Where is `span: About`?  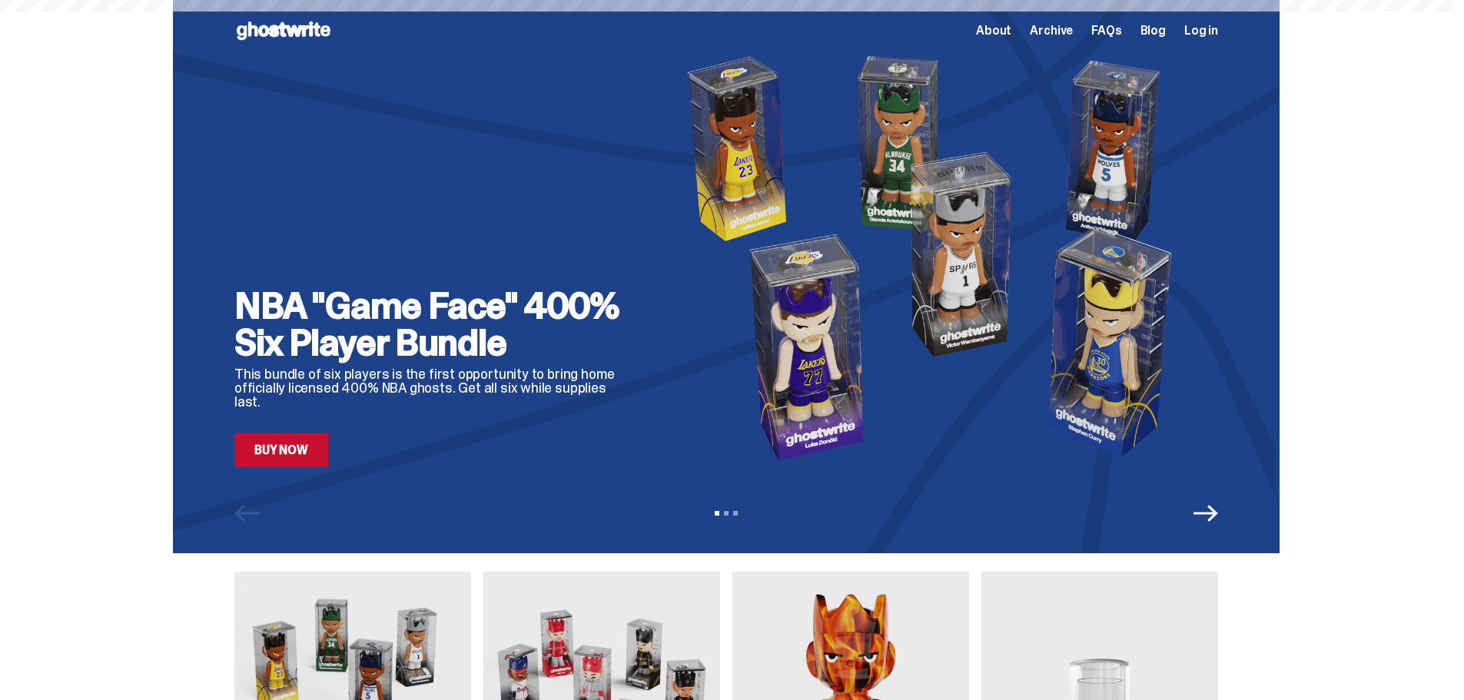 span: About is located at coordinates (994, 31).